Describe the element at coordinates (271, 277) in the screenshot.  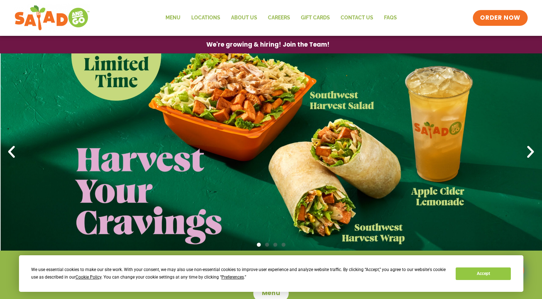
I see `h4: Weekends 7am-9pm (breakfast until 11am)` at that location.